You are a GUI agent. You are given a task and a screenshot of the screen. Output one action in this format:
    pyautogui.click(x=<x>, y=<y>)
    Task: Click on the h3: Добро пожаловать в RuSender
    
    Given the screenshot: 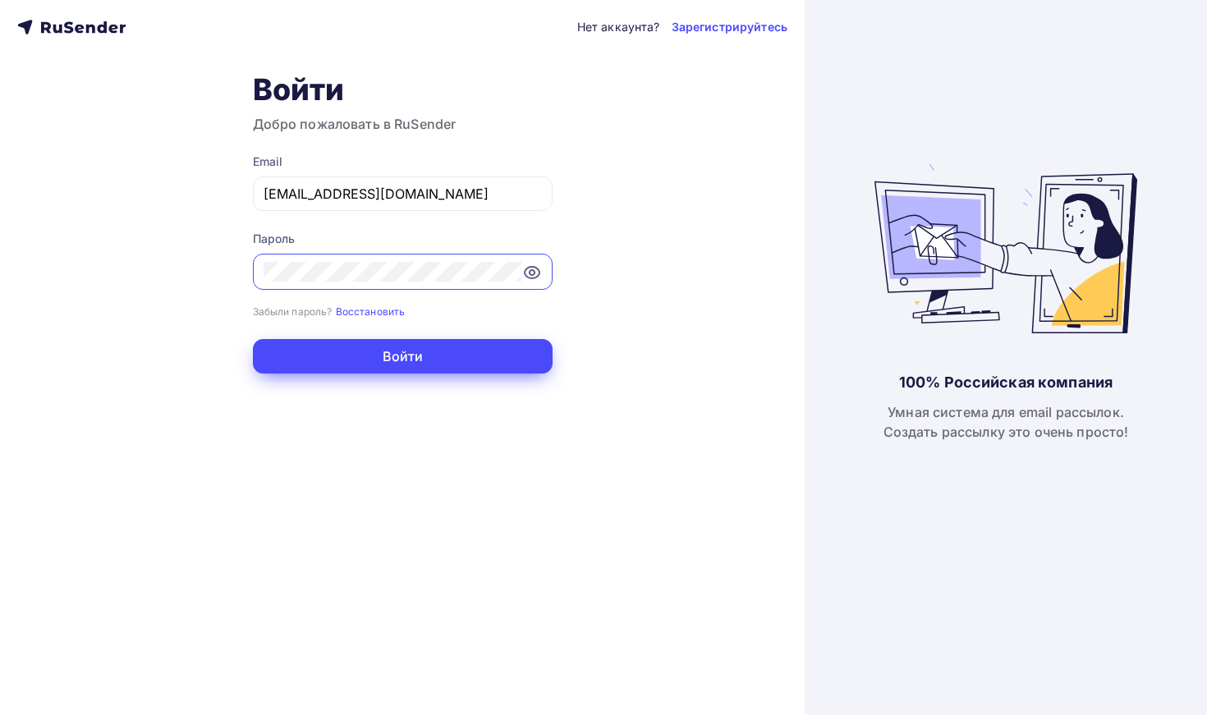 What is the action you would take?
    pyautogui.click(x=402, y=124)
    